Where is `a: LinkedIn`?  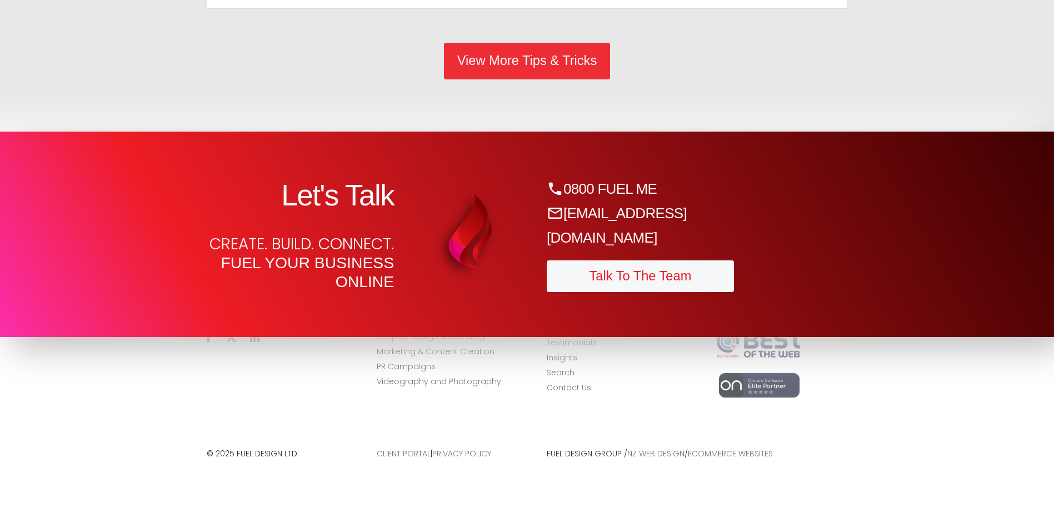 a: LinkedIn is located at coordinates (254, 338).